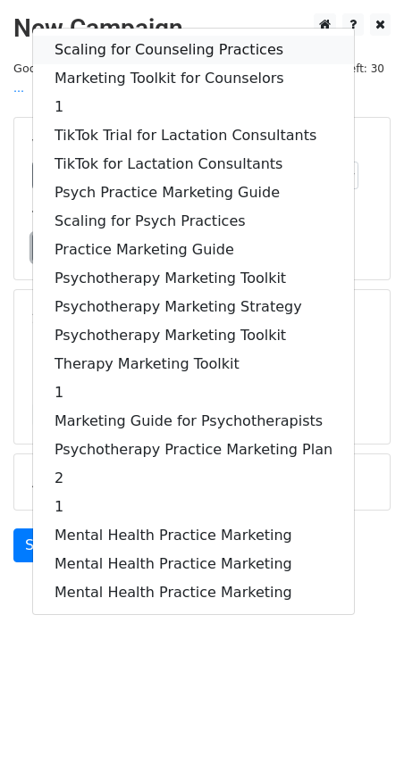 The width and height of the screenshot is (404, 781). Describe the element at coordinates (138, 79) in the screenshot. I see `small: Google Sheet:` at that location.